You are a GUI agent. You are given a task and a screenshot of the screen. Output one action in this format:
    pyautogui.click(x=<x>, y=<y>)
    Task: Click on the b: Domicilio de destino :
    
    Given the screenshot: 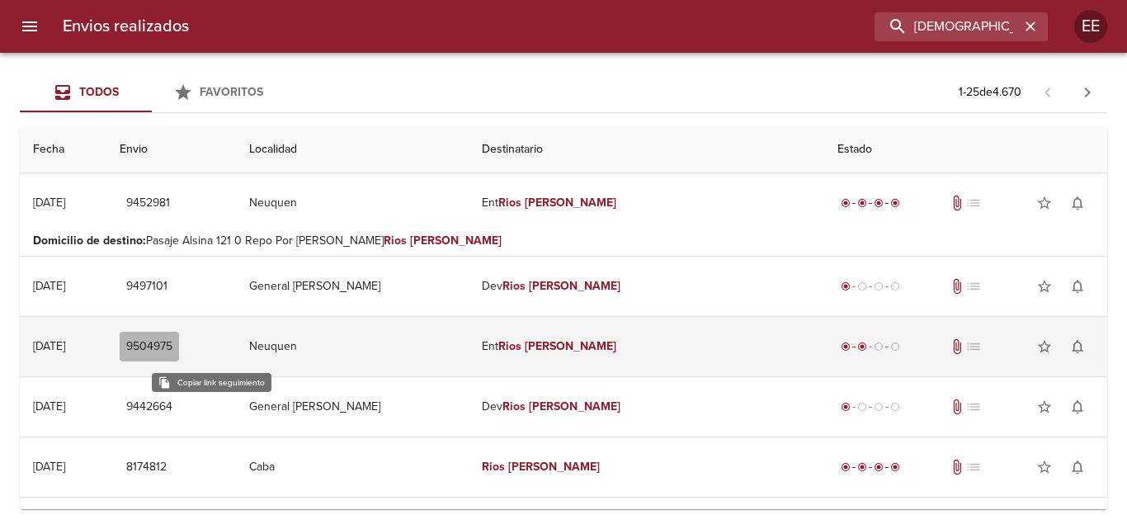 What is the action you would take?
    pyautogui.click(x=89, y=240)
    